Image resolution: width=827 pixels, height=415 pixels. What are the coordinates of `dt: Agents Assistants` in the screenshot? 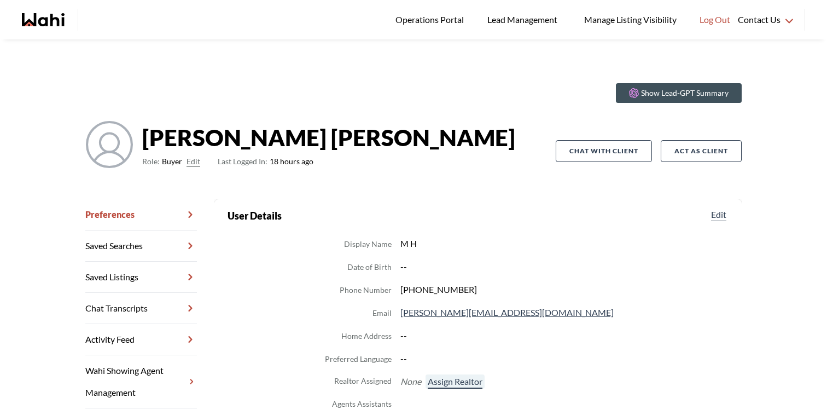 It's located at (362, 404).